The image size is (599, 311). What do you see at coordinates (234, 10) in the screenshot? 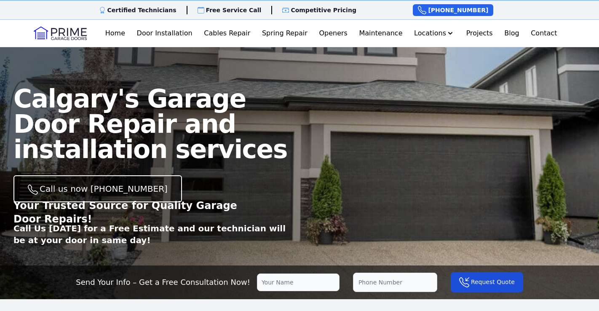
I see `p: Free Service Call` at bounding box center [234, 10].